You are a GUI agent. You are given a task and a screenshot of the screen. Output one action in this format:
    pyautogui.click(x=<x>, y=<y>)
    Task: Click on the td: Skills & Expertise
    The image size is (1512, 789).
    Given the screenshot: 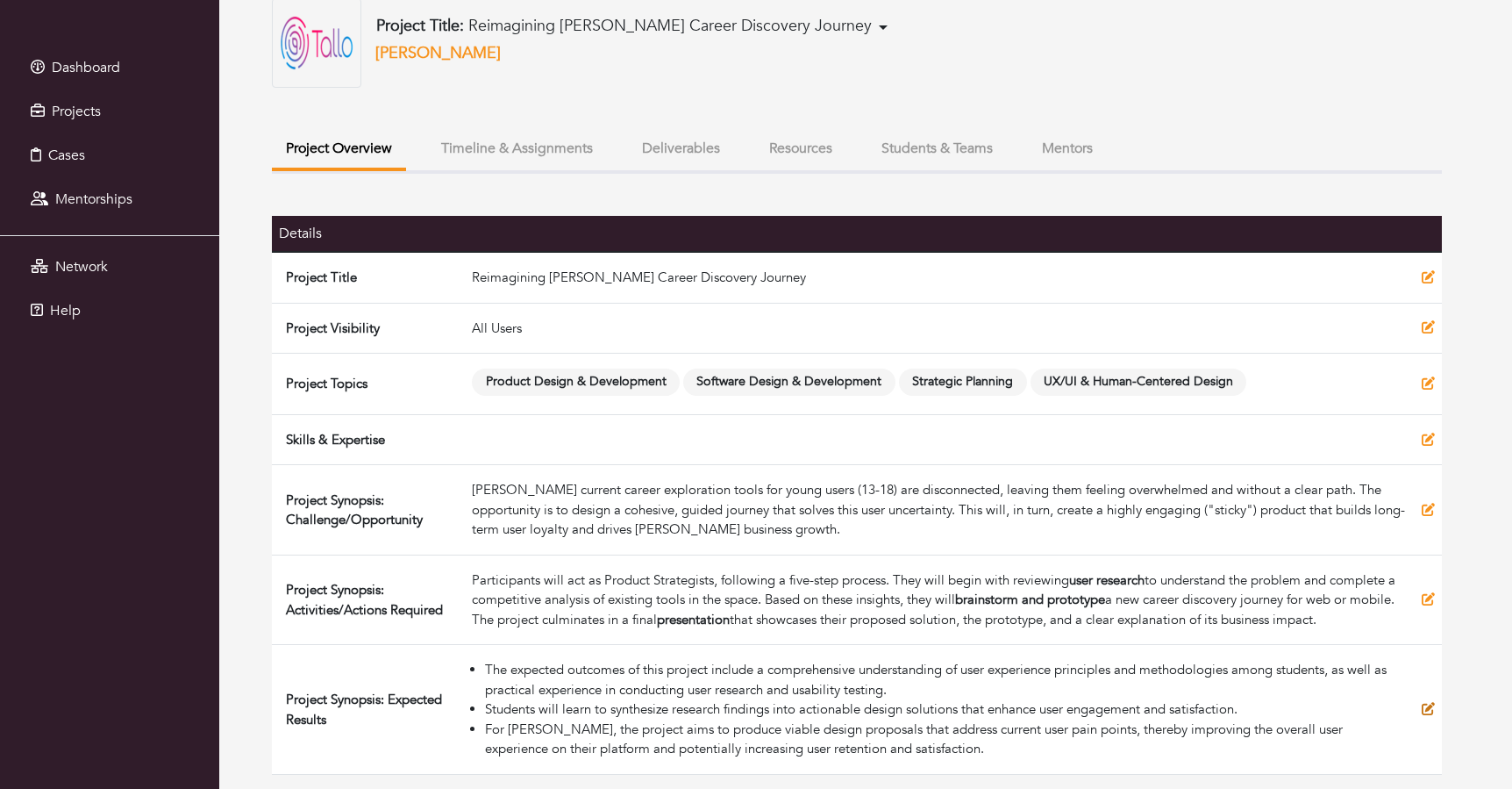 What is the action you would take?
    pyautogui.click(x=368, y=439)
    